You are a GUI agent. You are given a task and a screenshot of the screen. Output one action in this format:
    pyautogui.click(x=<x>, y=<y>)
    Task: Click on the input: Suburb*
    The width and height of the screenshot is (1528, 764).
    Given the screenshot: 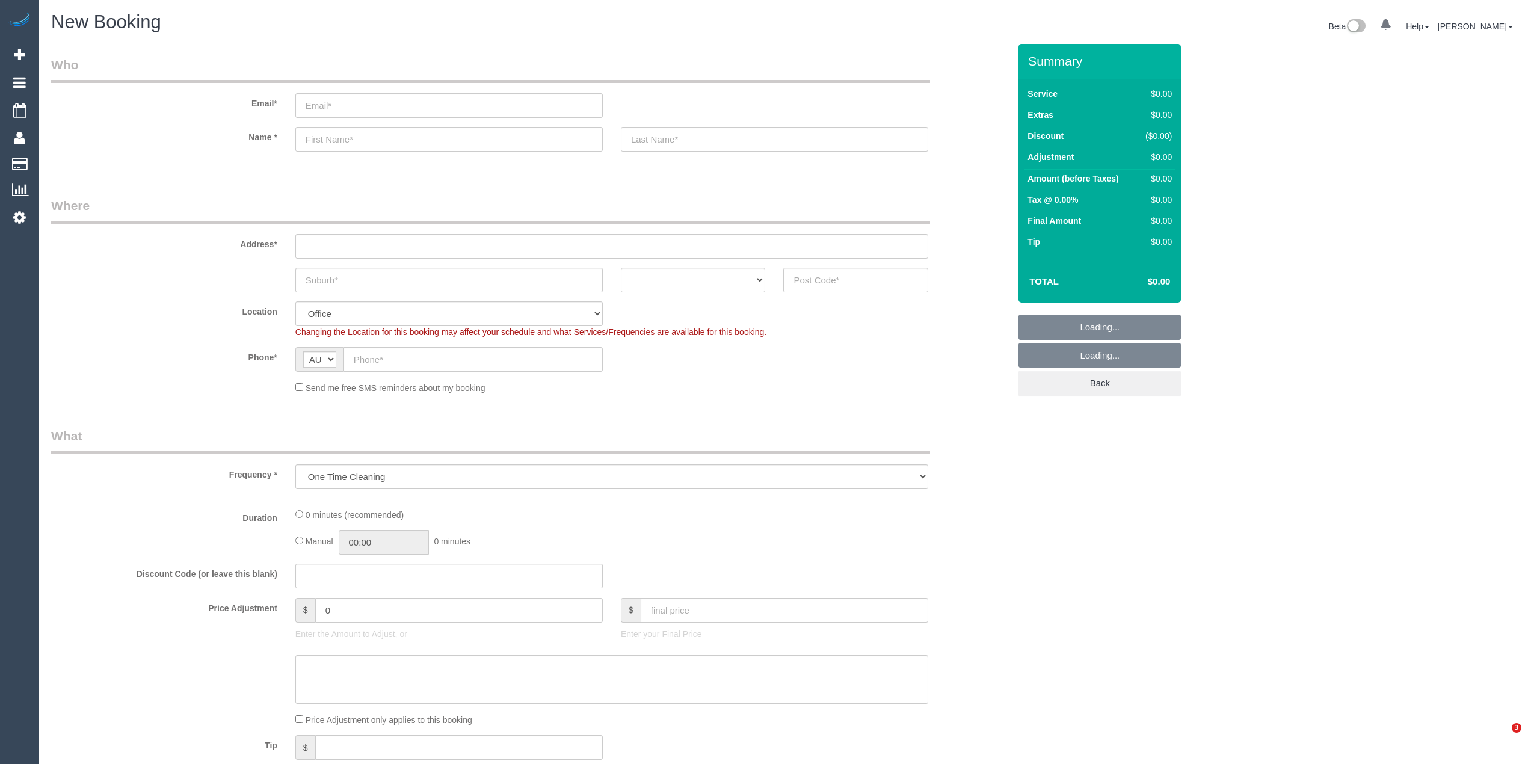 What is the action you would take?
    pyautogui.click(x=449, y=280)
    